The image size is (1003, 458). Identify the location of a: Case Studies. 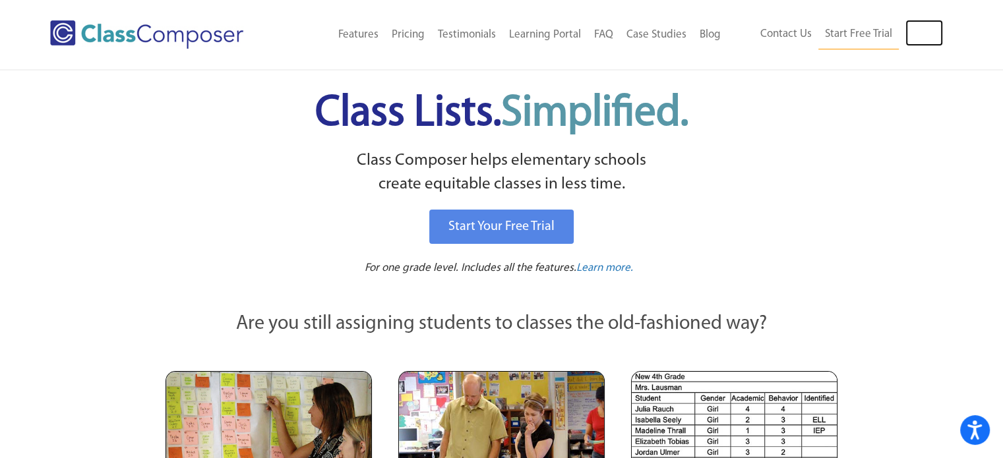
(656, 35).